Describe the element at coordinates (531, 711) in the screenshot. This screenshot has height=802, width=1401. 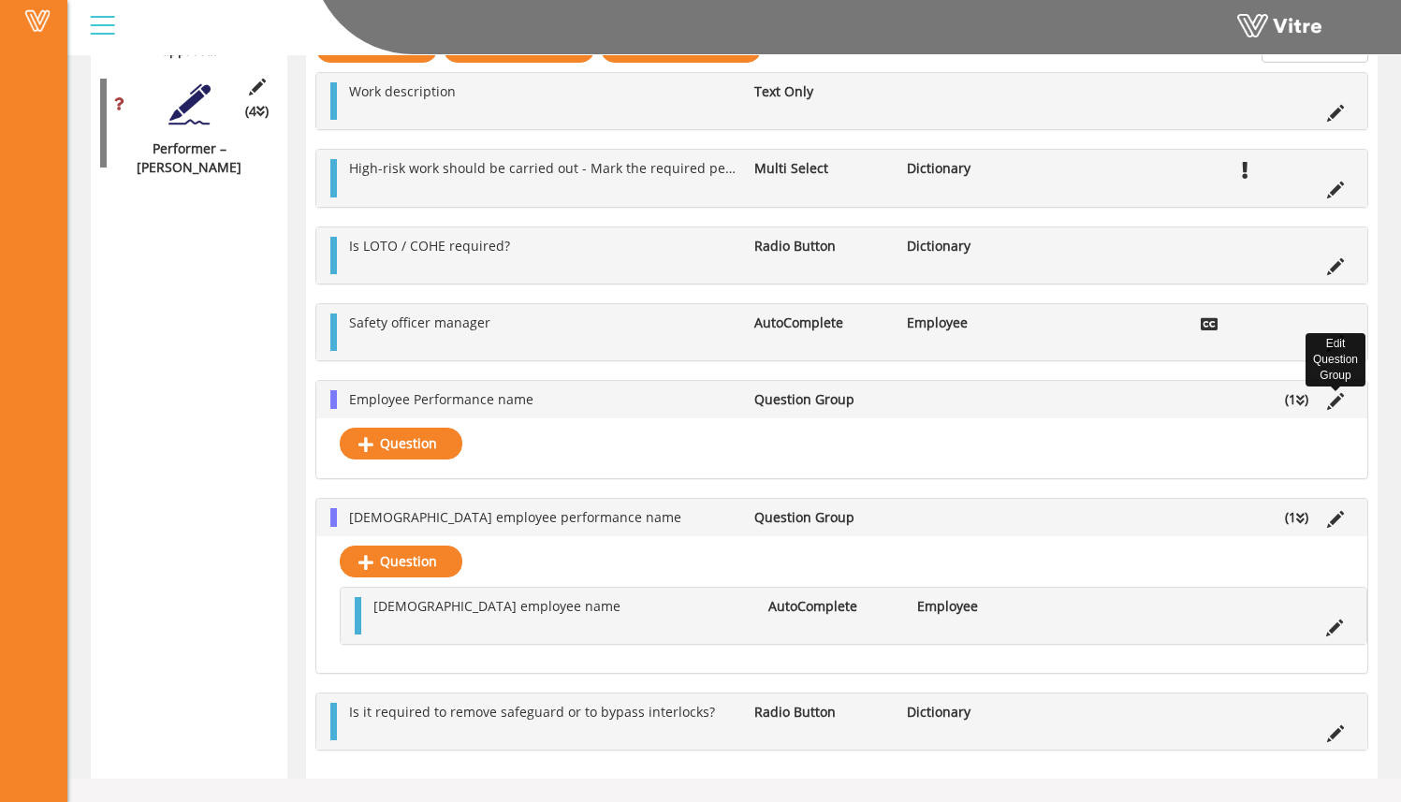
I see `span: Is it required to remove safeguard or to bypass interlocks?` at that location.